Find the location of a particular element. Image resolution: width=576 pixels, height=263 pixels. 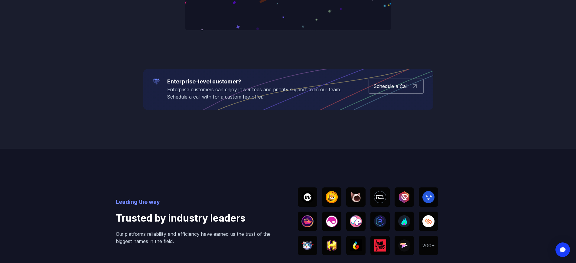

img: Pool Party is located at coordinates (356, 221).